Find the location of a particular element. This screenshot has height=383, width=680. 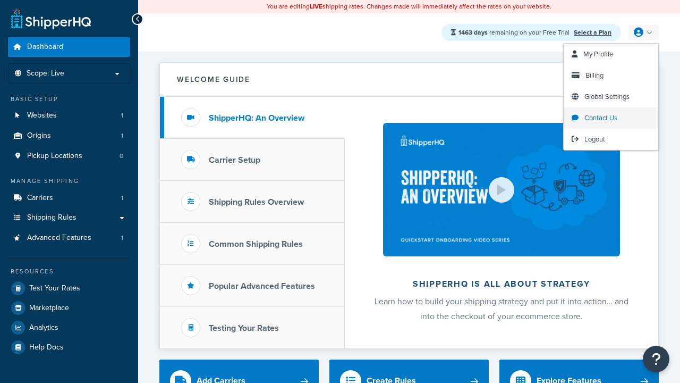

span: Contact Us is located at coordinates (601, 117).